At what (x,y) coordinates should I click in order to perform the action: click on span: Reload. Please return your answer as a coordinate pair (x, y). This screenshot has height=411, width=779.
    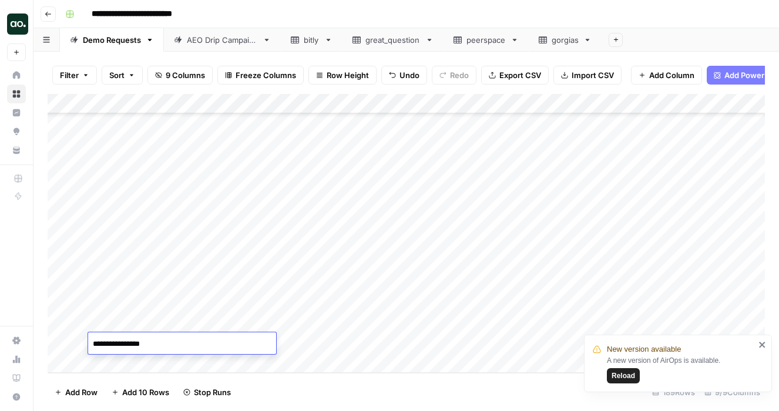
    Looking at the image, I should click on (623, 376).